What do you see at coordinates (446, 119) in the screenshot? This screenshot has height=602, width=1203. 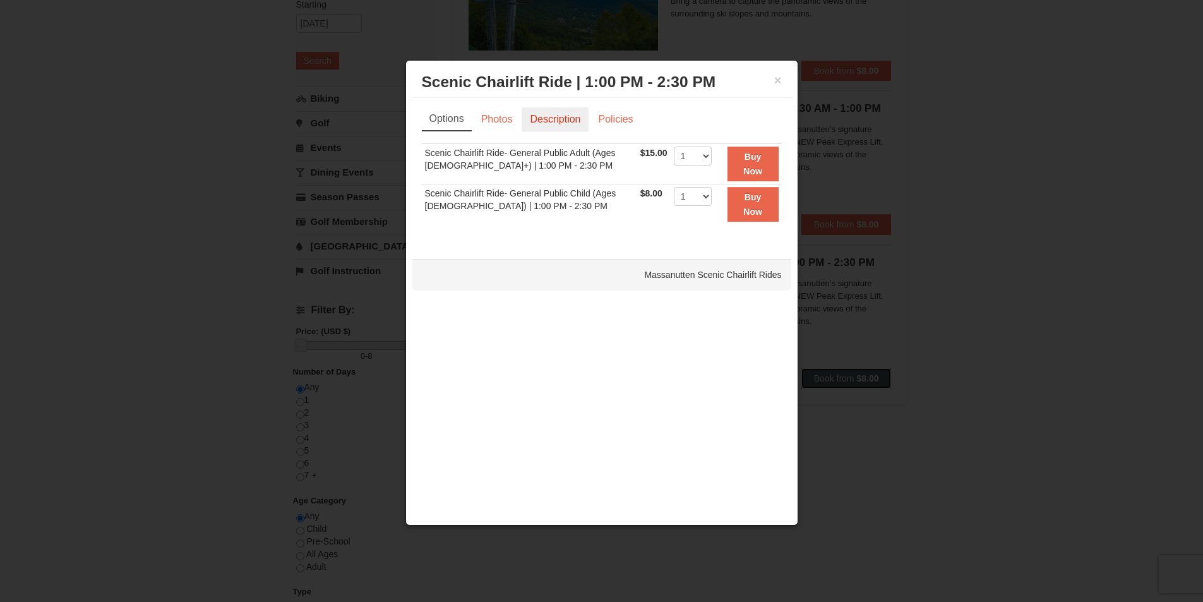 I see `a: Options` at bounding box center [446, 119].